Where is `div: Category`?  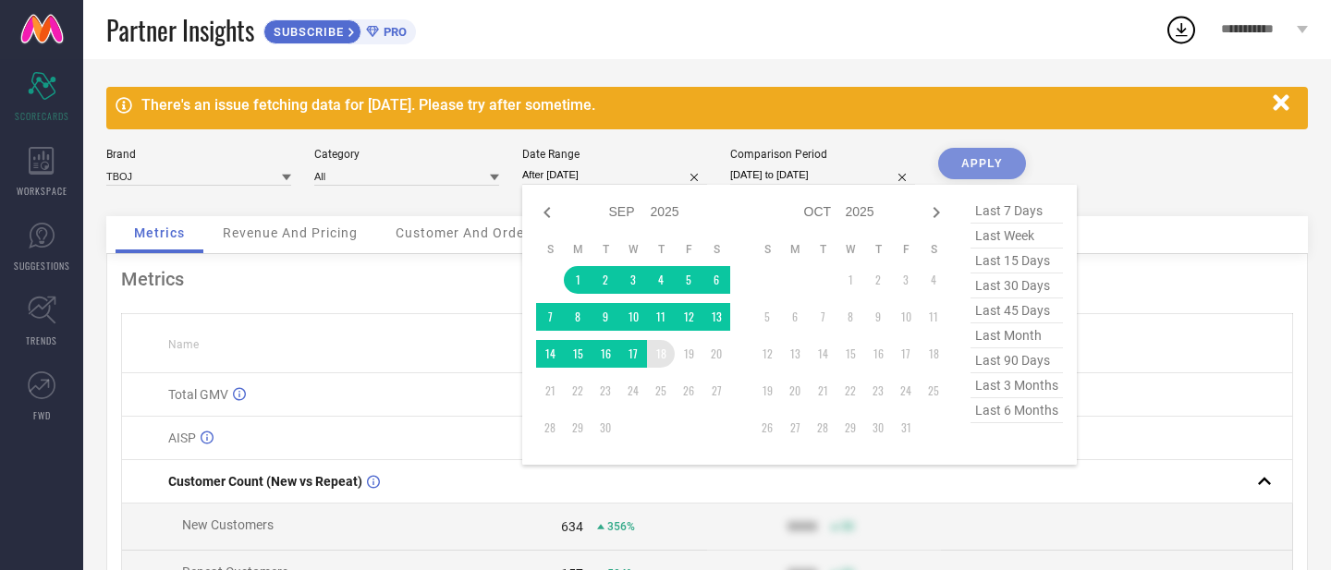
div: Category is located at coordinates (407, 154).